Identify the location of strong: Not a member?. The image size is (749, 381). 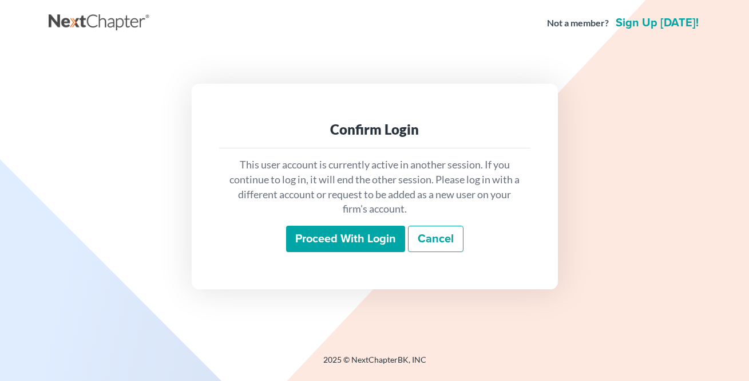
(578, 23).